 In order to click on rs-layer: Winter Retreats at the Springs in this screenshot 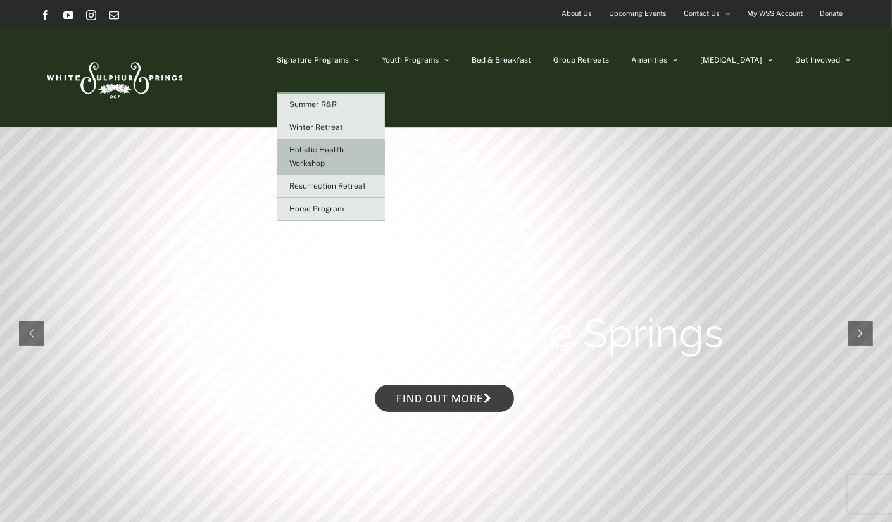, I will do `click(445, 333)`.